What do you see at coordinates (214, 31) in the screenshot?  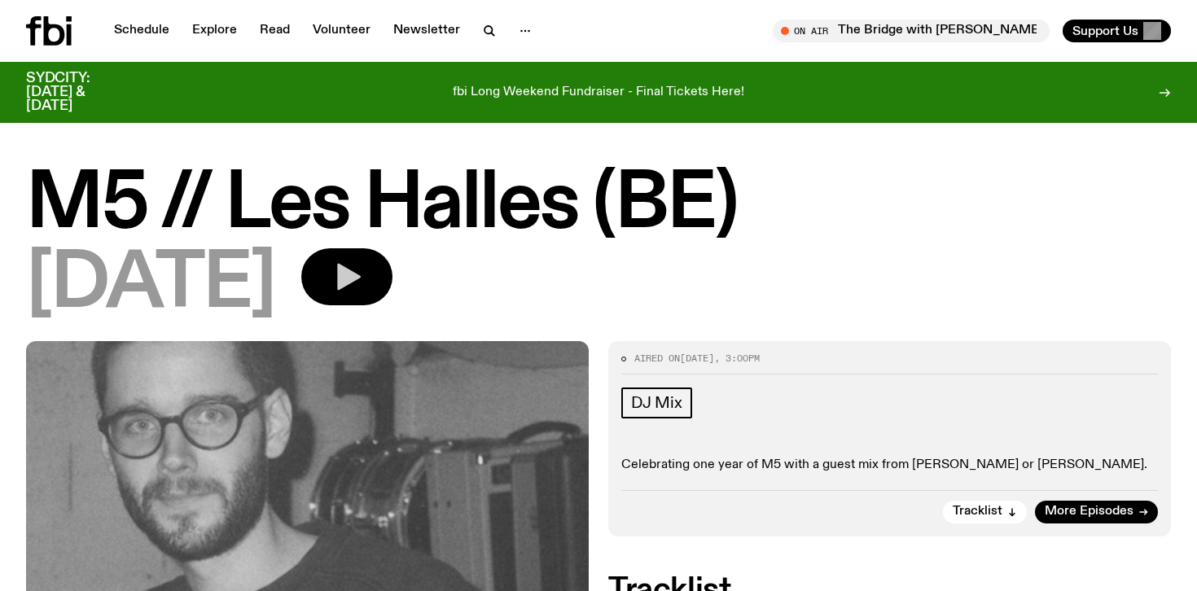 I see `a: Explore` at bounding box center [214, 31].